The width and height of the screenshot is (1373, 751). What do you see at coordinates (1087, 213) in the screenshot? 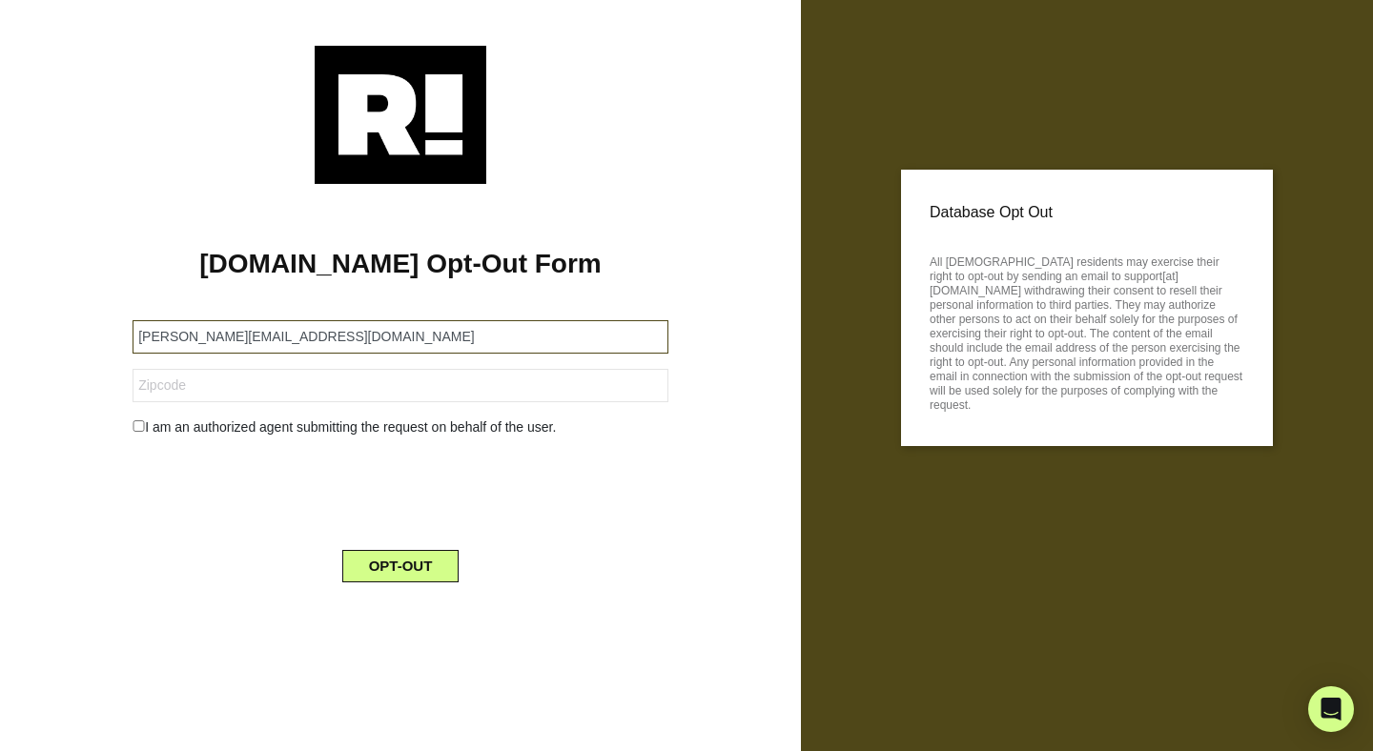
I see `p: Database Opt Out` at bounding box center [1087, 213].